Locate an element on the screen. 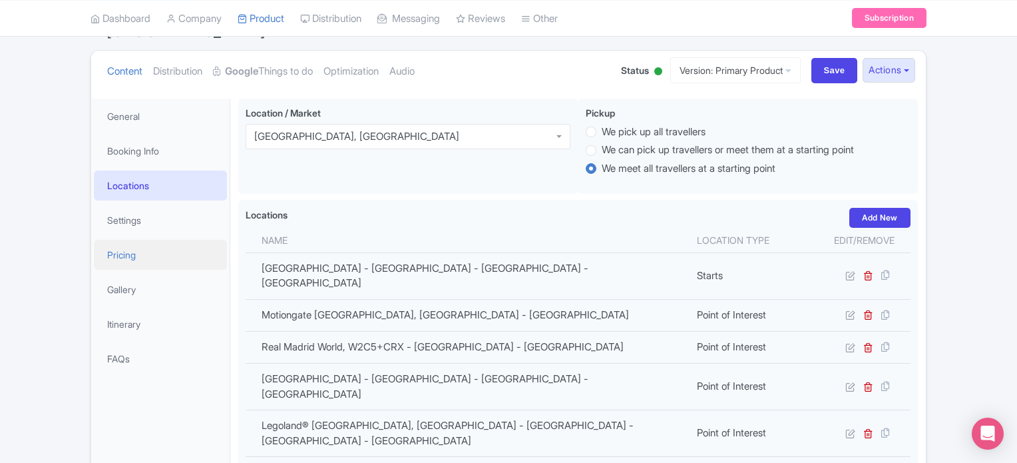  a: Locations is located at coordinates (160, 185).